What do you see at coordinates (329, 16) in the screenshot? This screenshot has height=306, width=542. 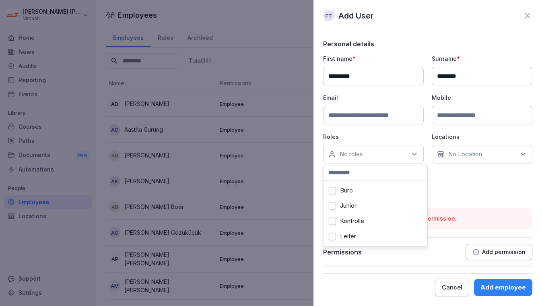 I see `div: ft` at bounding box center [329, 16].